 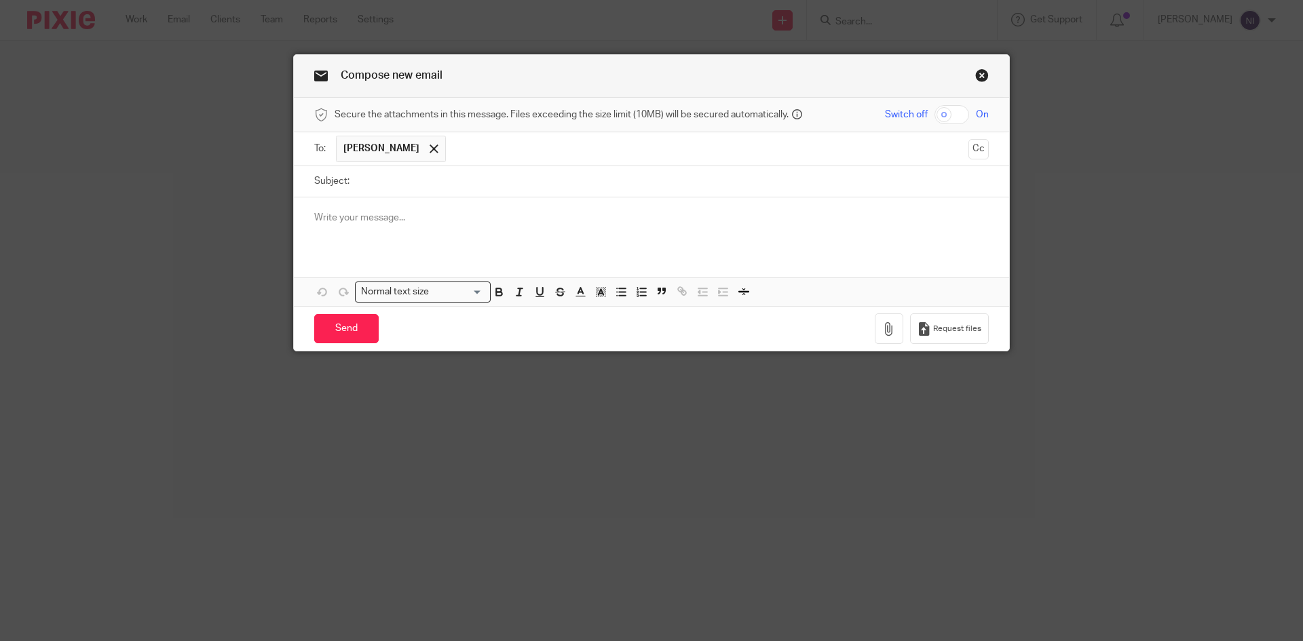 I want to click on span: Compose new email, so click(x=392, y=75).